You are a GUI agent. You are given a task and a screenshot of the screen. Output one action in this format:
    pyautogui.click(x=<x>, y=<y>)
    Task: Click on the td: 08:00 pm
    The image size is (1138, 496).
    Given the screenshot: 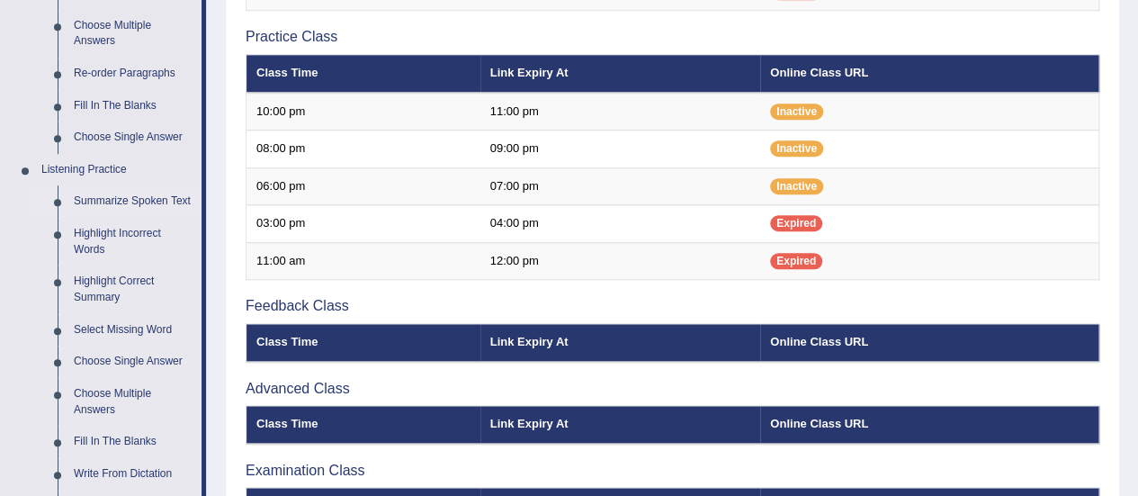 What is the action you would take?
    pyautogui.click(x=364, y=149)
    